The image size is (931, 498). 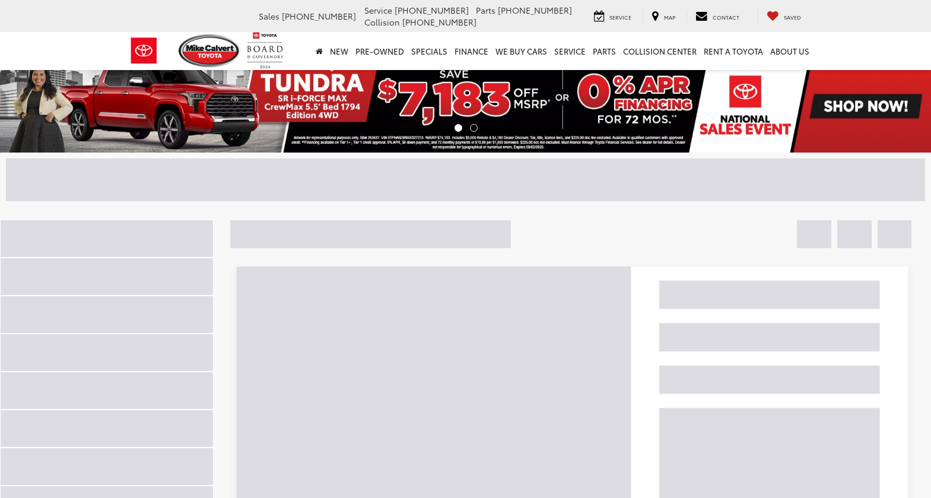 What do you see at coordinates (144, 50) in the screenshot?
I see `img: Toyota` at bounding box center [144, 50].